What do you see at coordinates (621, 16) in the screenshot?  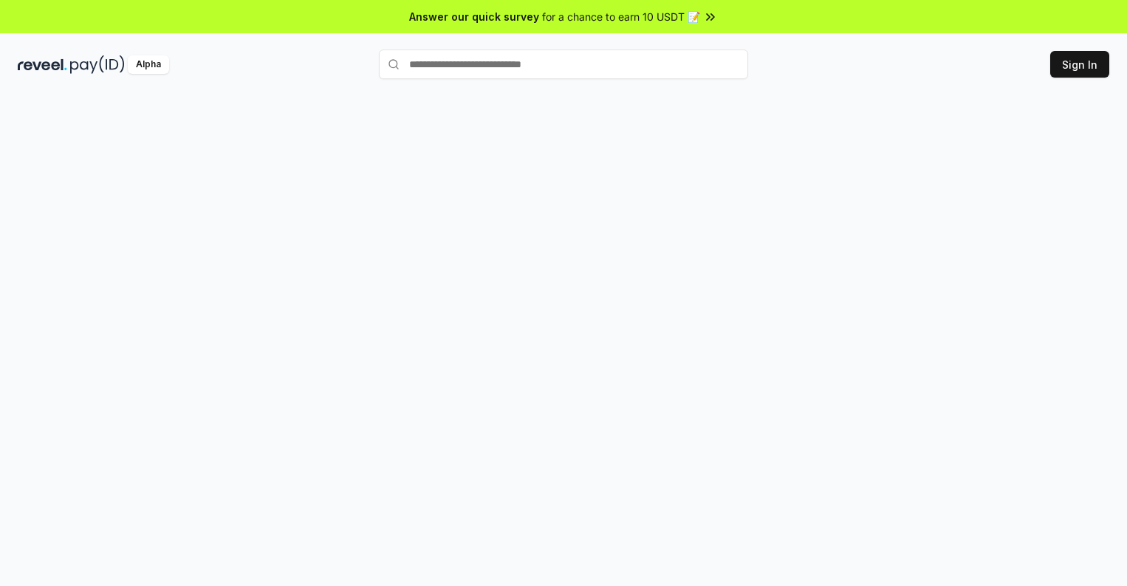 I see `span: for a chance to earn 10 USDT 📝` at bounding box center [621, 16].